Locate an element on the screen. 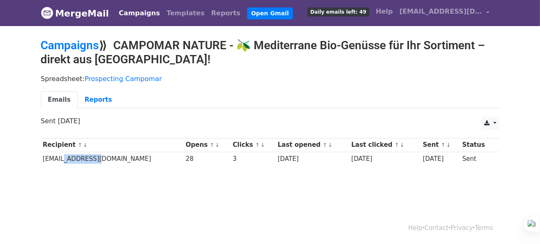  th: Status is located at coordinates (477, 144).